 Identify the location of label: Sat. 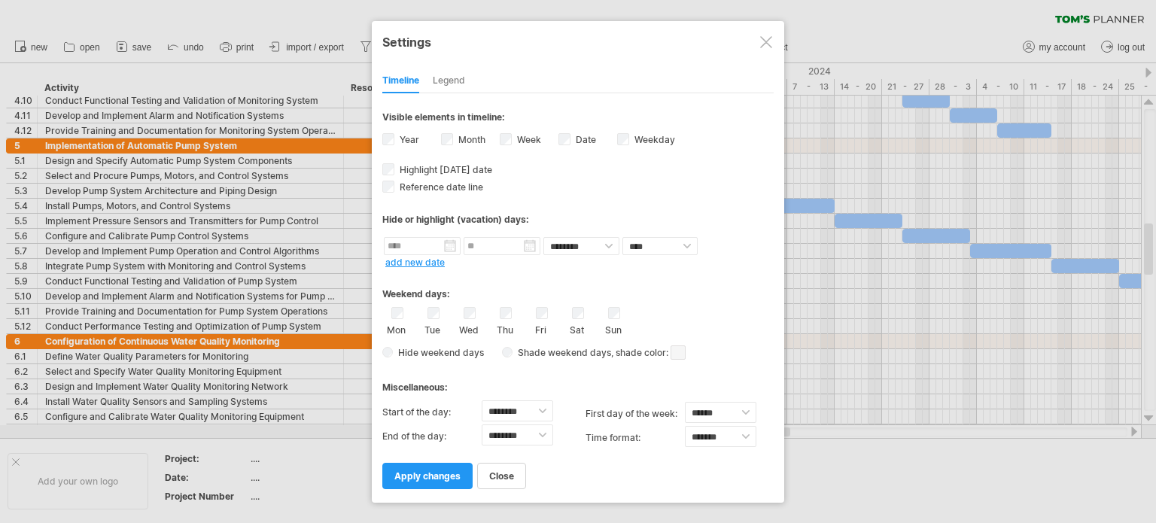
(576, 328).